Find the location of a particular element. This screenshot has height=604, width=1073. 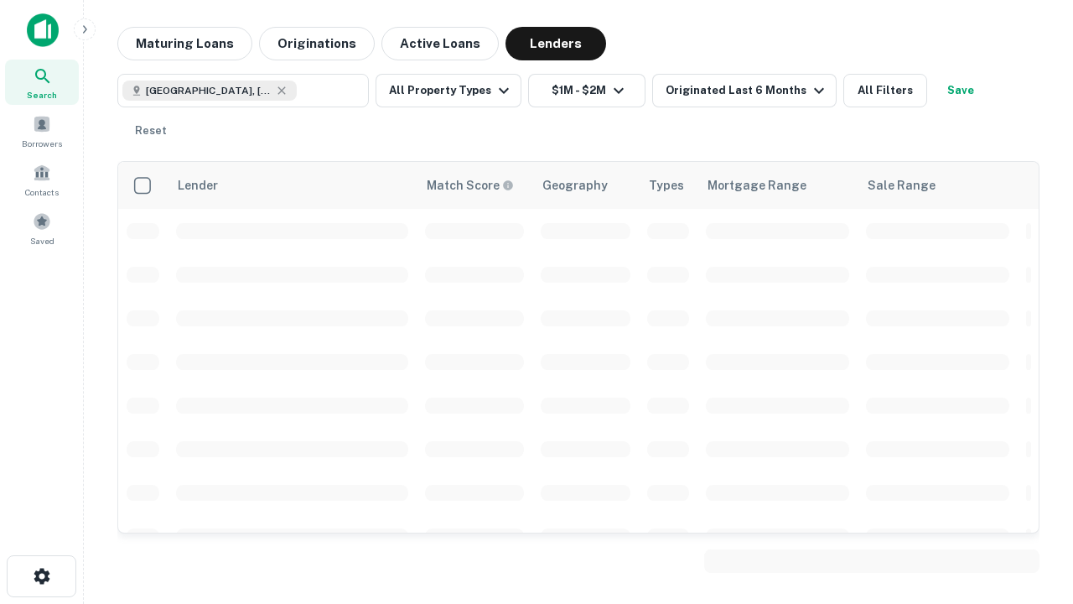

div: Originated Last 6 Months is located at coordinates (747, 91).